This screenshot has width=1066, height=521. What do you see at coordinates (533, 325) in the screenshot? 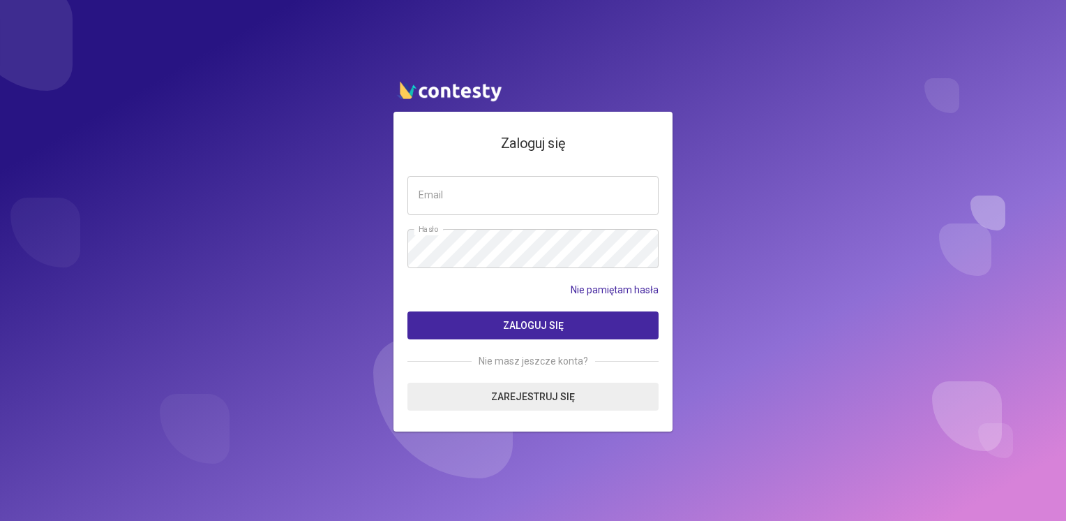
I see `button: Zaloguj się` at bounding box center [533, 325].